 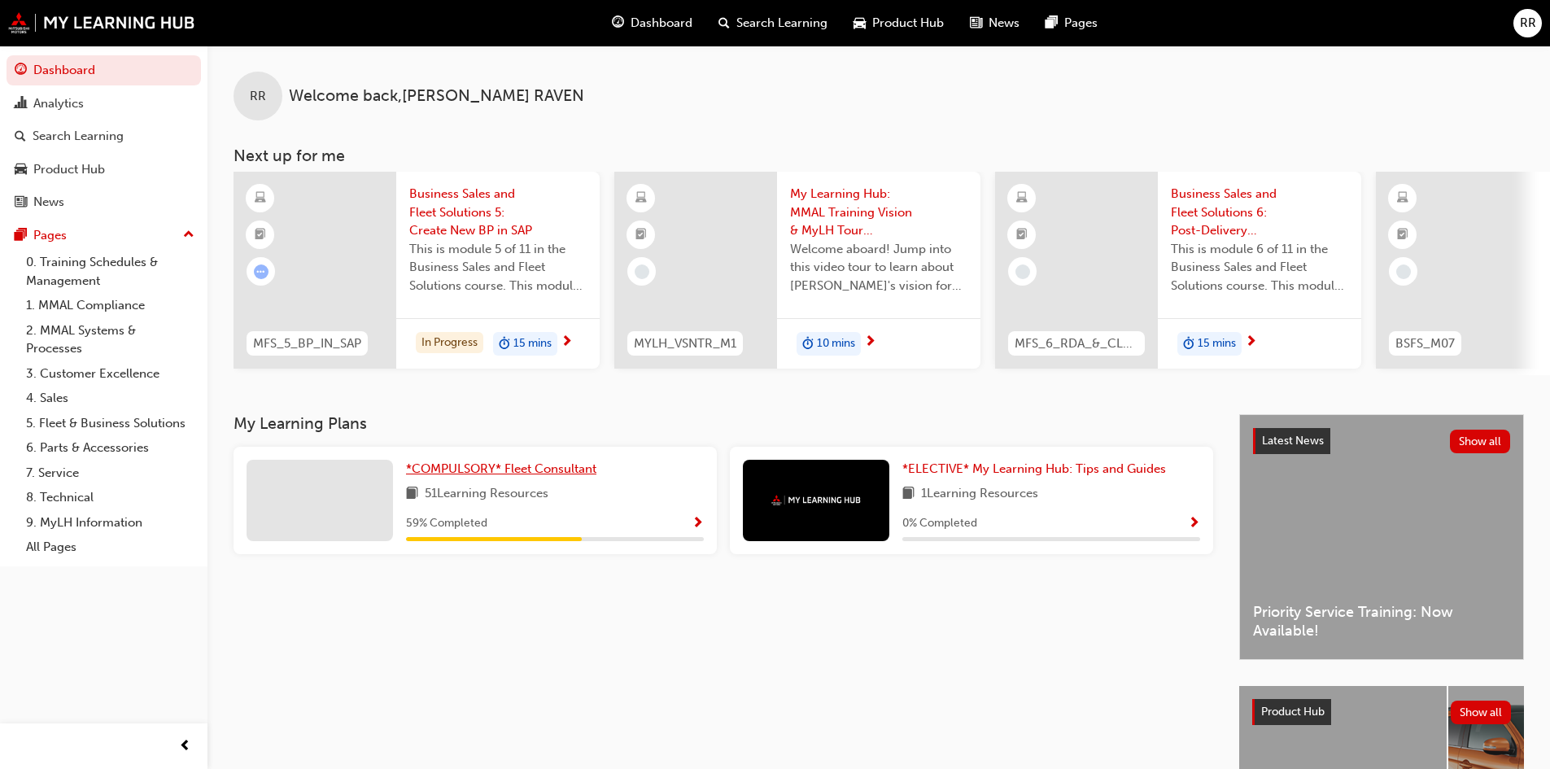 What do you see at coordinates (110, 373) in the screenshot?
I see `a: 3. Customer Excellence` at bounding box center [110, 373].